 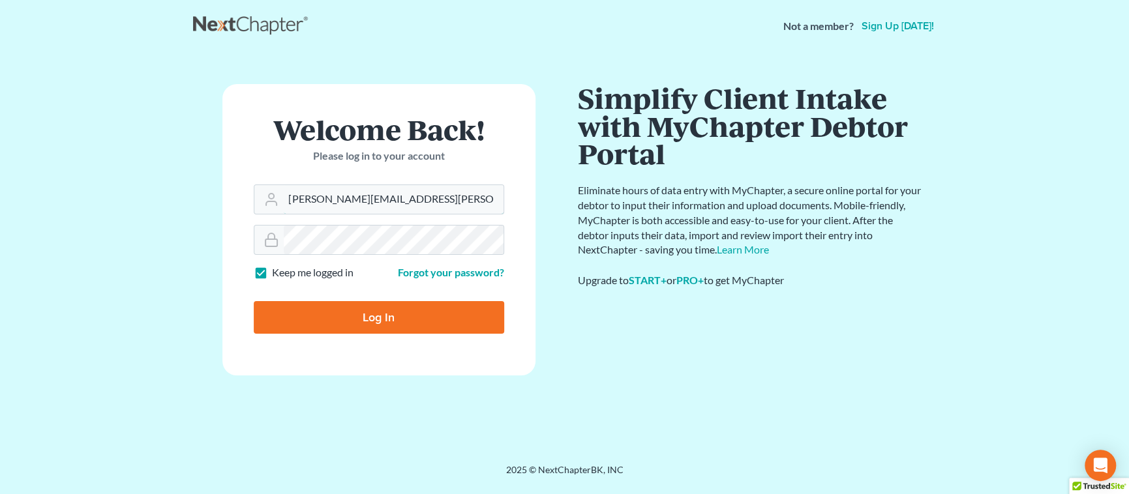 I want to click on div: Upgrade to or to get MyChapter, so click(x=751, y=280).